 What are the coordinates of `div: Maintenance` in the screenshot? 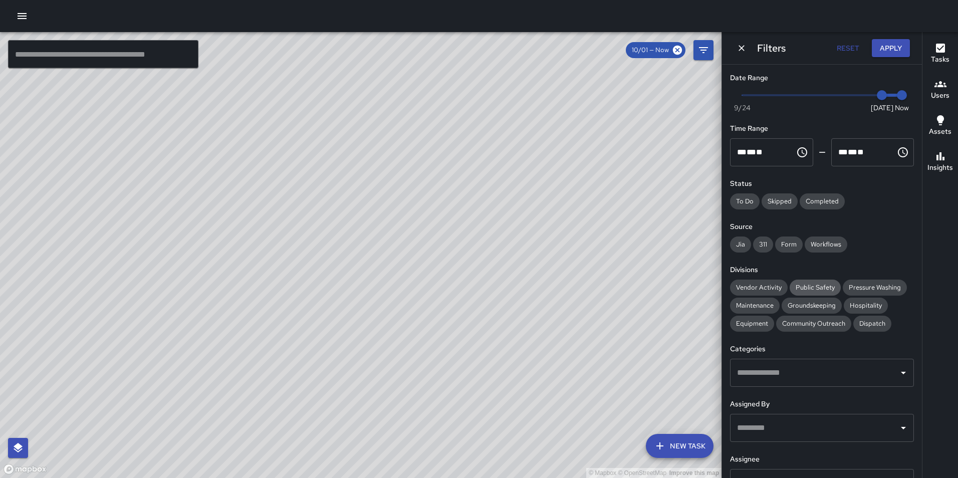 It's located at (755, 306).